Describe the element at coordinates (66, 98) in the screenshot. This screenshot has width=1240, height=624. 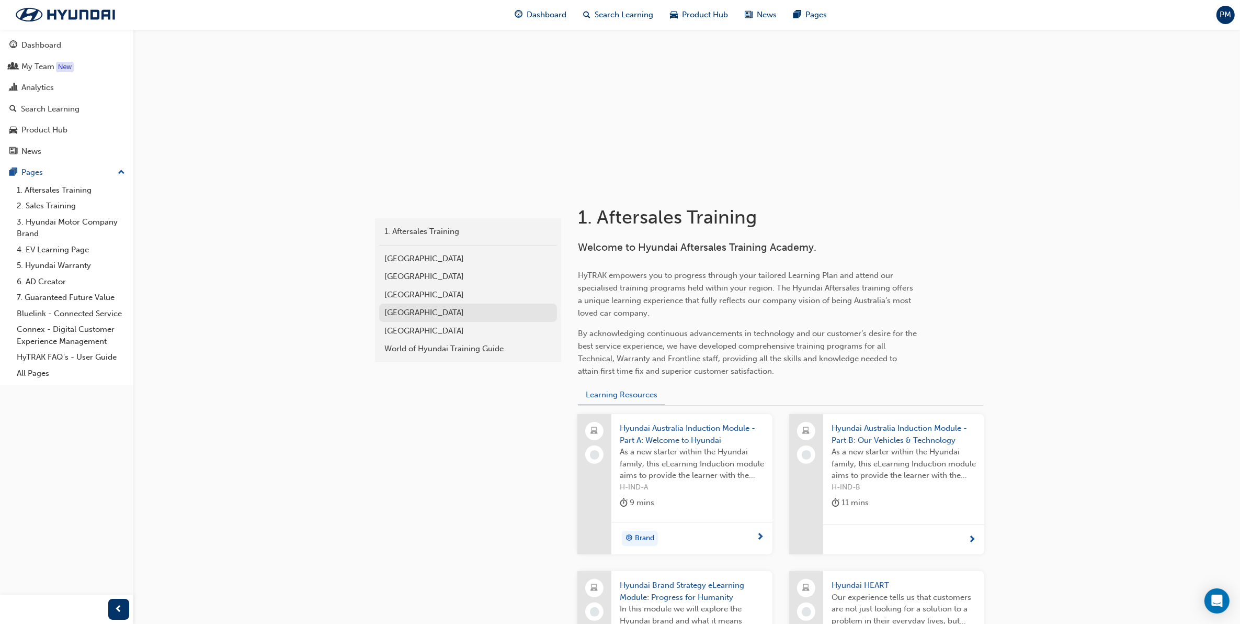
I see `button: DashboardMy TeamAnalyticsSearch LearningProduct HubNews` at that location.